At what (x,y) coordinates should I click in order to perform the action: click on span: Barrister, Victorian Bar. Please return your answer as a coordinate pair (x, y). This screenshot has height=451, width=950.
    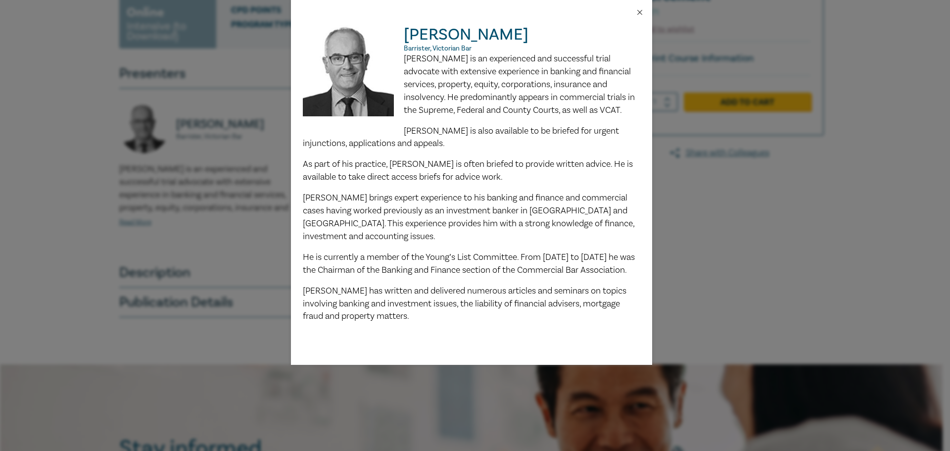
    Looking at the image, I should click on (437, 48).